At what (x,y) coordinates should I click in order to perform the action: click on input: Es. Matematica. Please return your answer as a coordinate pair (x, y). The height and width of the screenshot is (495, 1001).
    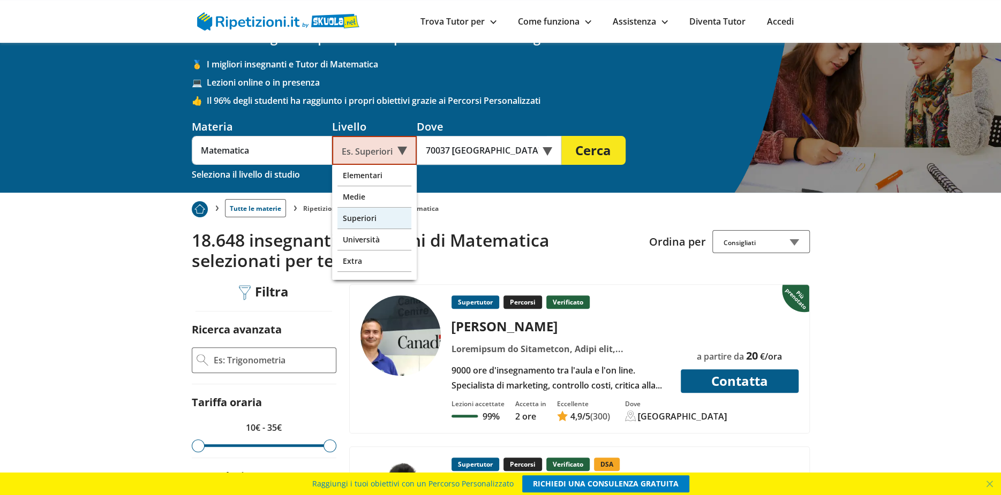
    Looking at the image, I should click on (262, 150).